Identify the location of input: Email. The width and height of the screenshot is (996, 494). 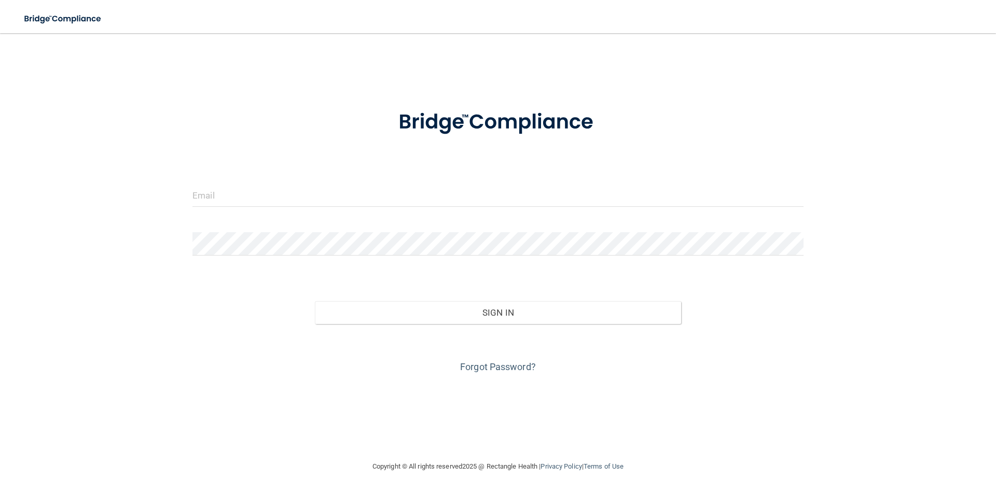
(498, 195).